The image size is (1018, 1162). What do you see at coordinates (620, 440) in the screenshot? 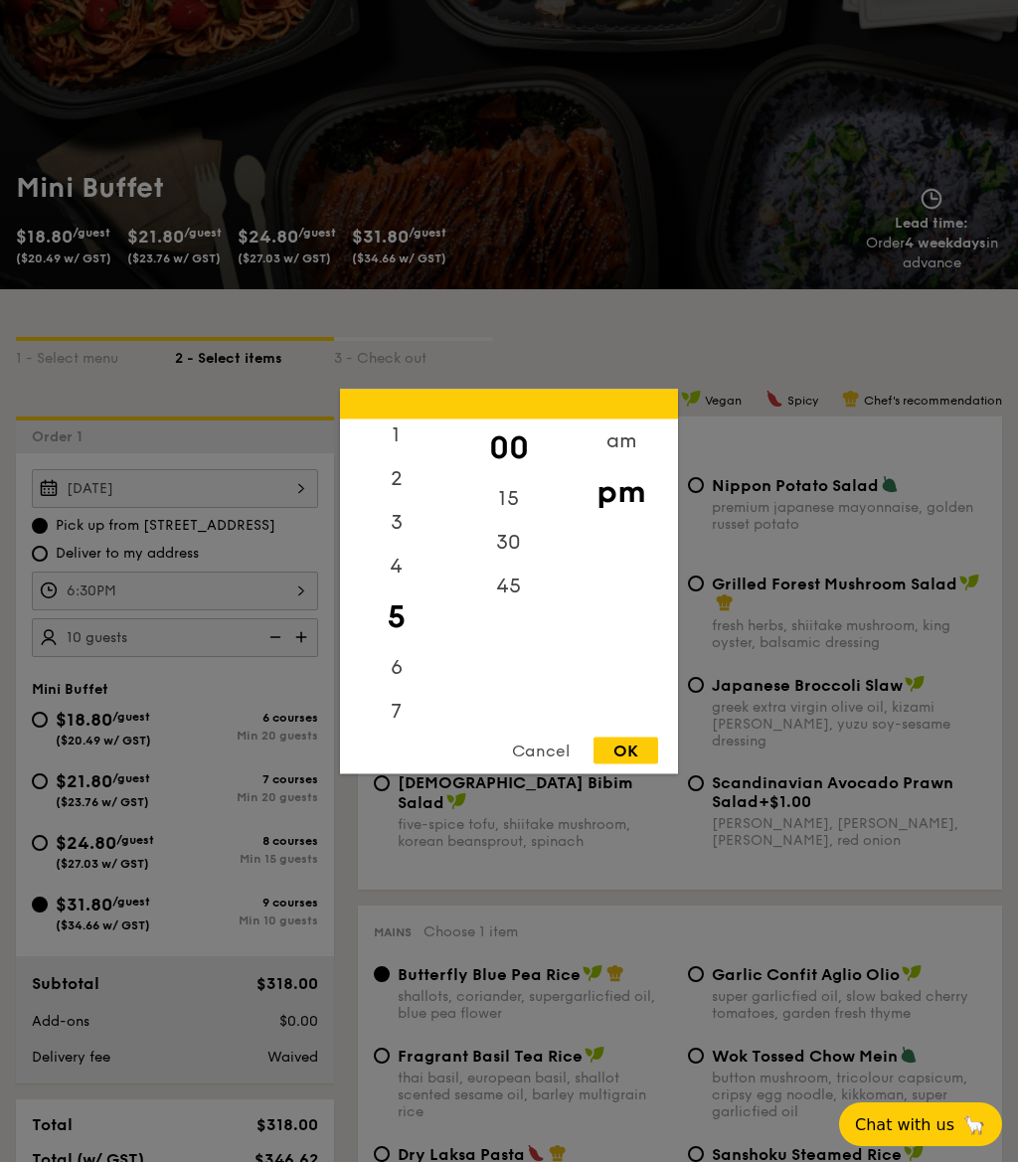
I see `div: am` at bounding box center [620, 440].